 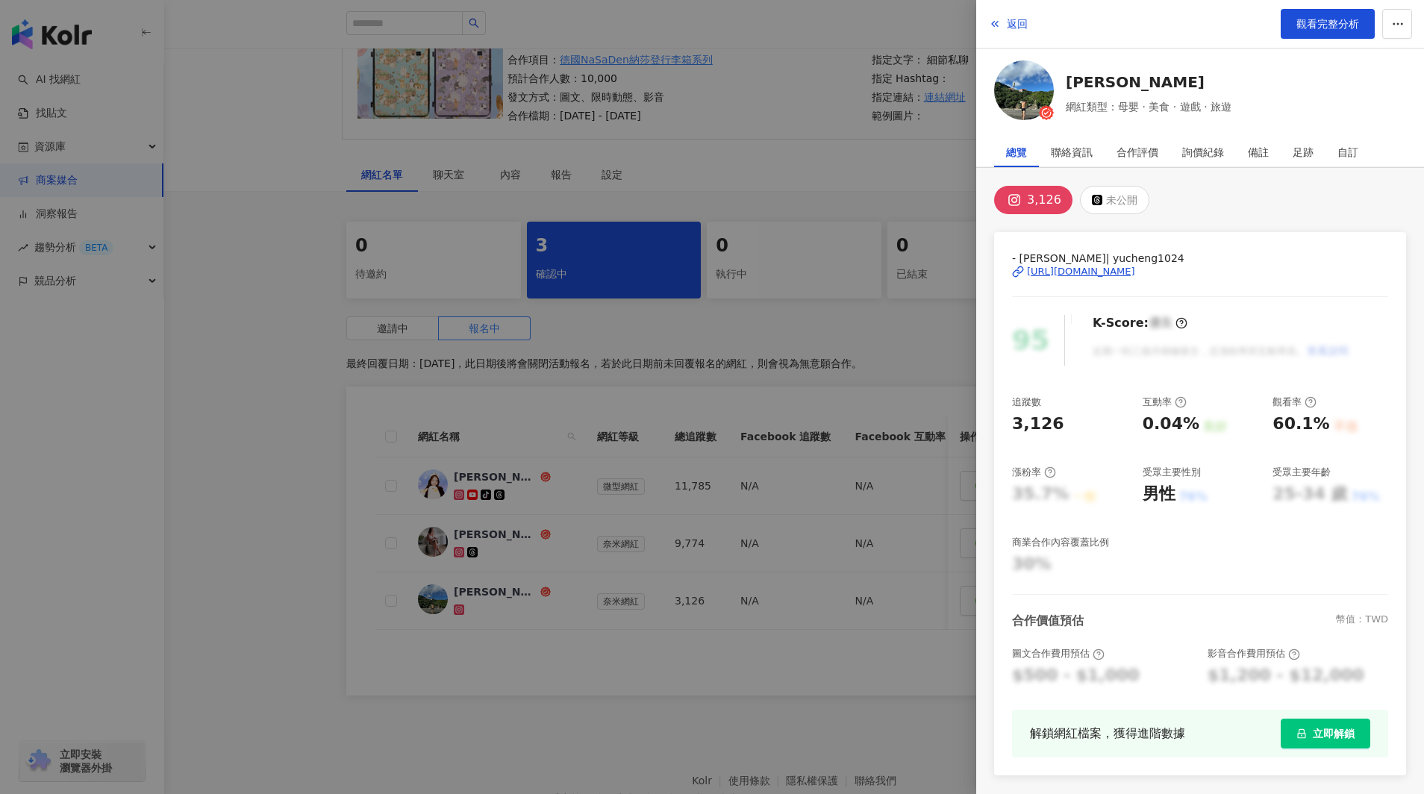 What do you see at coordinates (1024, 93) in the screenshot?
I see `a: KOL Avatar` at bounding box center [1024, 93].